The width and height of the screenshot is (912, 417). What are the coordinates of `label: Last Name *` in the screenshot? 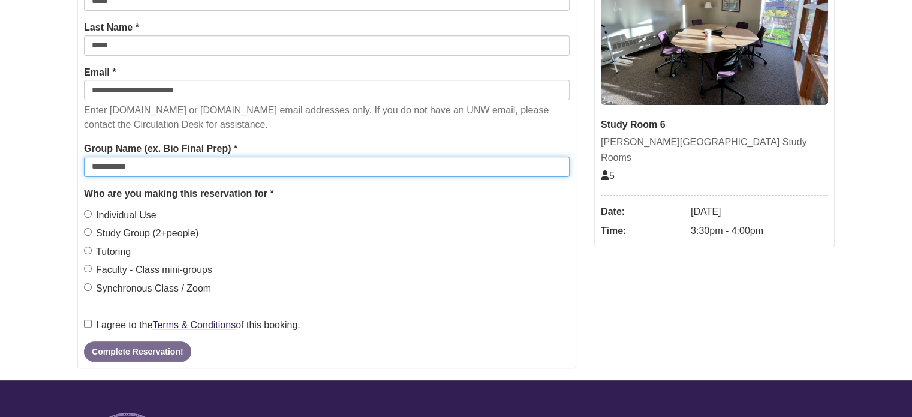 It's located at (112, 28).